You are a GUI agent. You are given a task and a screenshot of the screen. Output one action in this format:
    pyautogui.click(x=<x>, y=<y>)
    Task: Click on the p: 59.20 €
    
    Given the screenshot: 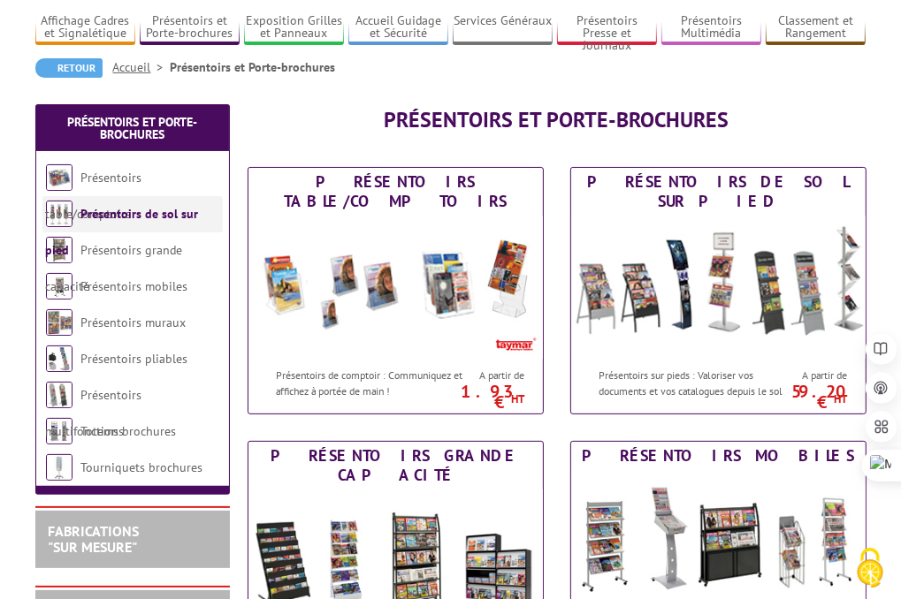 What is the action you would take?
    pyautogui.click(x=814, y=397)
    